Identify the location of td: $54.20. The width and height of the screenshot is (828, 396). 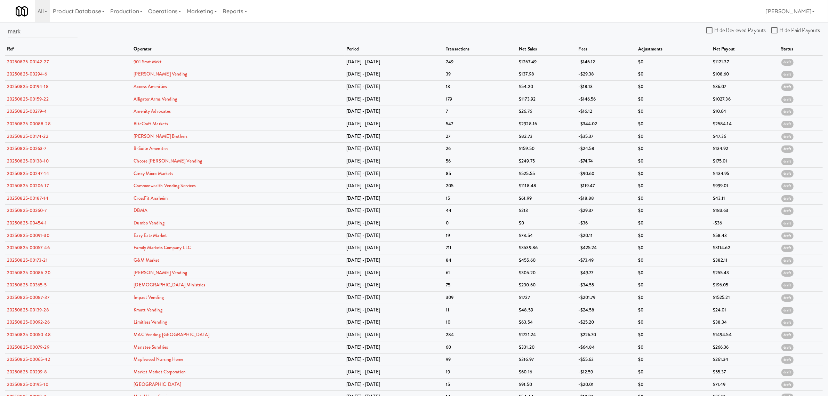
(547, 87).